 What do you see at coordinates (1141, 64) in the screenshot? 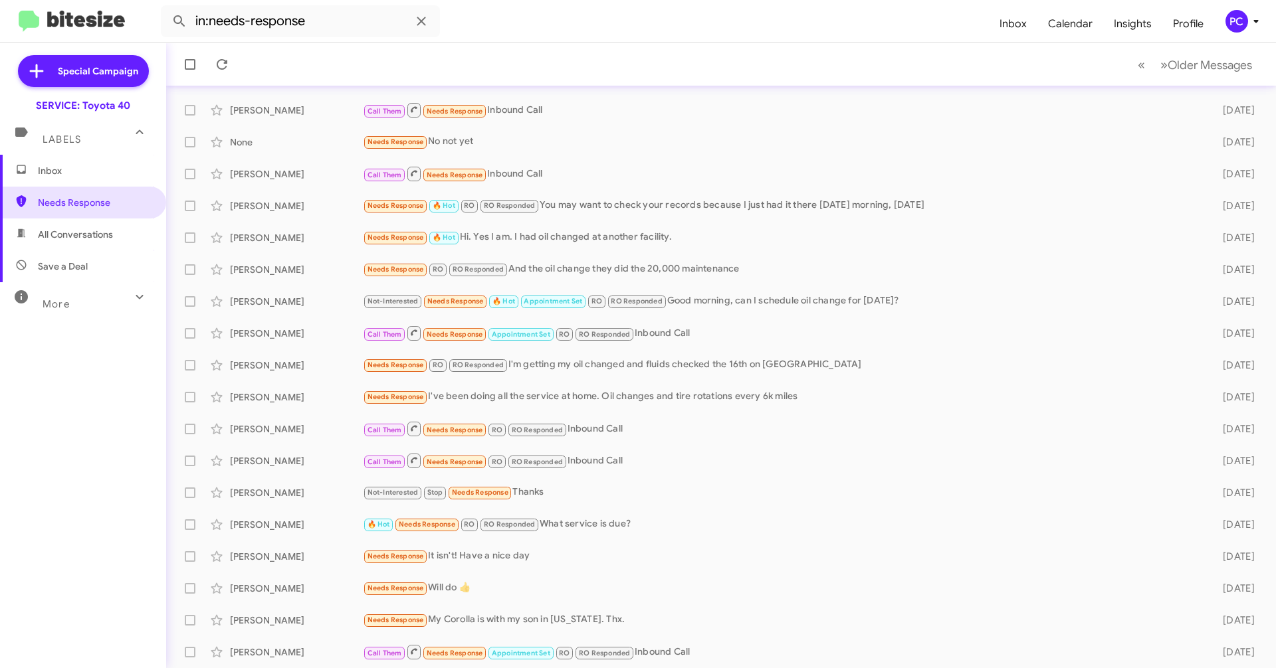
I see `button: Previous` at bounding box center [1141, 64].